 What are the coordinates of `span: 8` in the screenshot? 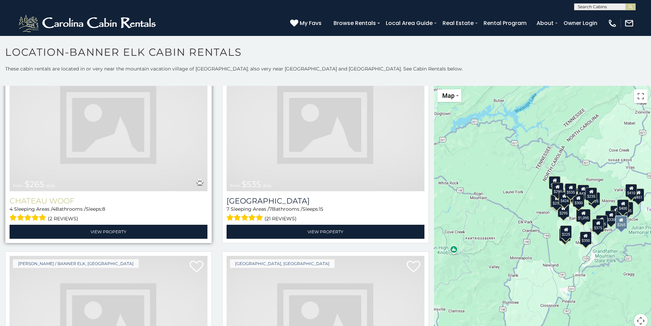 It's located at (104, 209).